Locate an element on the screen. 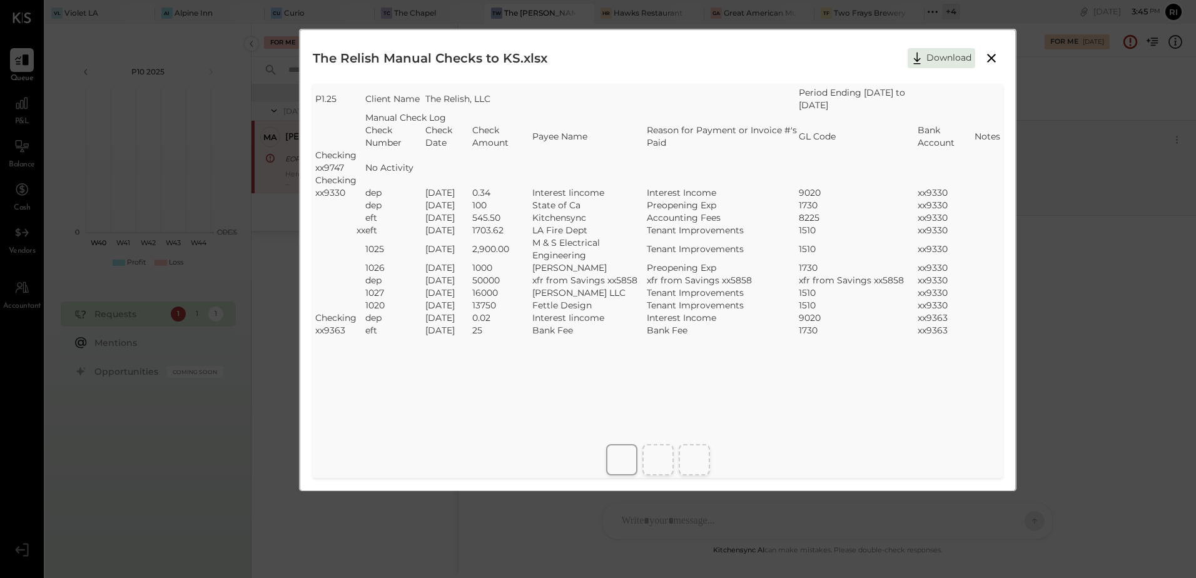 The width and height of the screenshot is (1196, 578). td: GL Code is located at coordinates (858, 136).